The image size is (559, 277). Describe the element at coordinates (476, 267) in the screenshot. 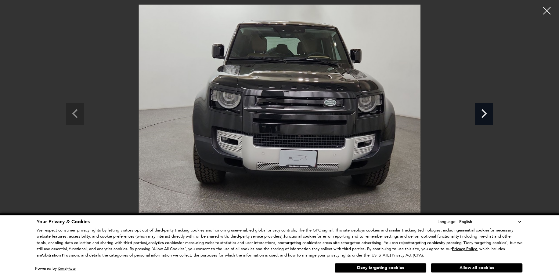

I see `button: Allow all cookies` at that location.